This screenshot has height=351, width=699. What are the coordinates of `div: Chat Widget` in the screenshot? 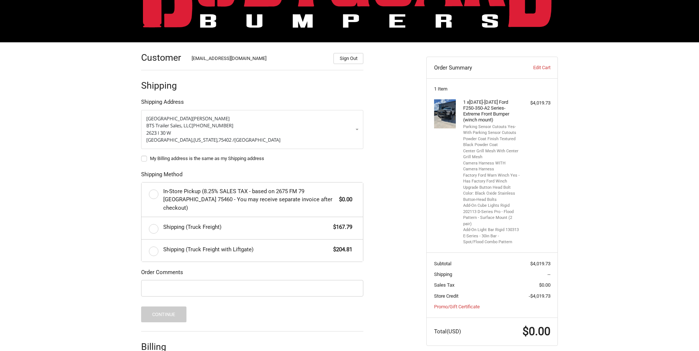 It's located at (680, 334).